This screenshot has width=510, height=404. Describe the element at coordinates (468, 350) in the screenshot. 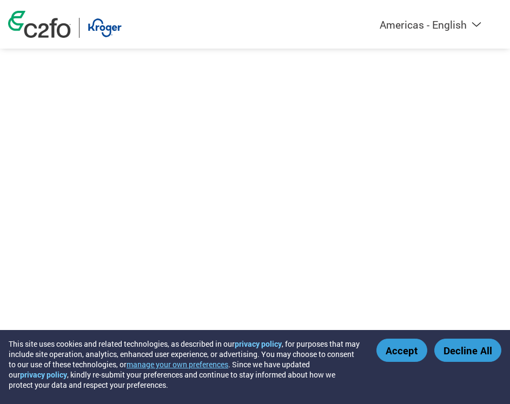

I see `button: Decline All` at that location.